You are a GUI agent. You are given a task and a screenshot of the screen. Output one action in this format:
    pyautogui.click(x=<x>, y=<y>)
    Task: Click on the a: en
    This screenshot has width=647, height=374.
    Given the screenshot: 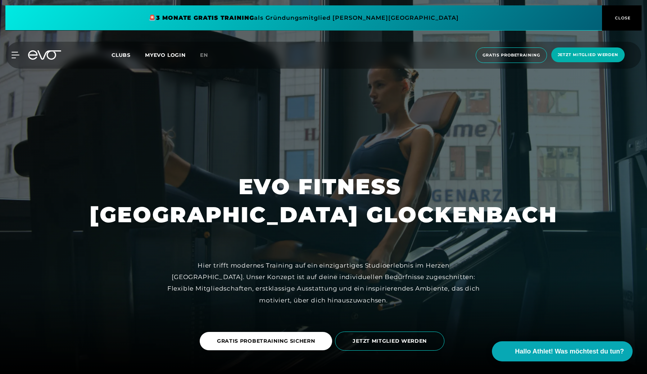 What is the action you would take?
    pyautogui.click(x=208, y=55)
    